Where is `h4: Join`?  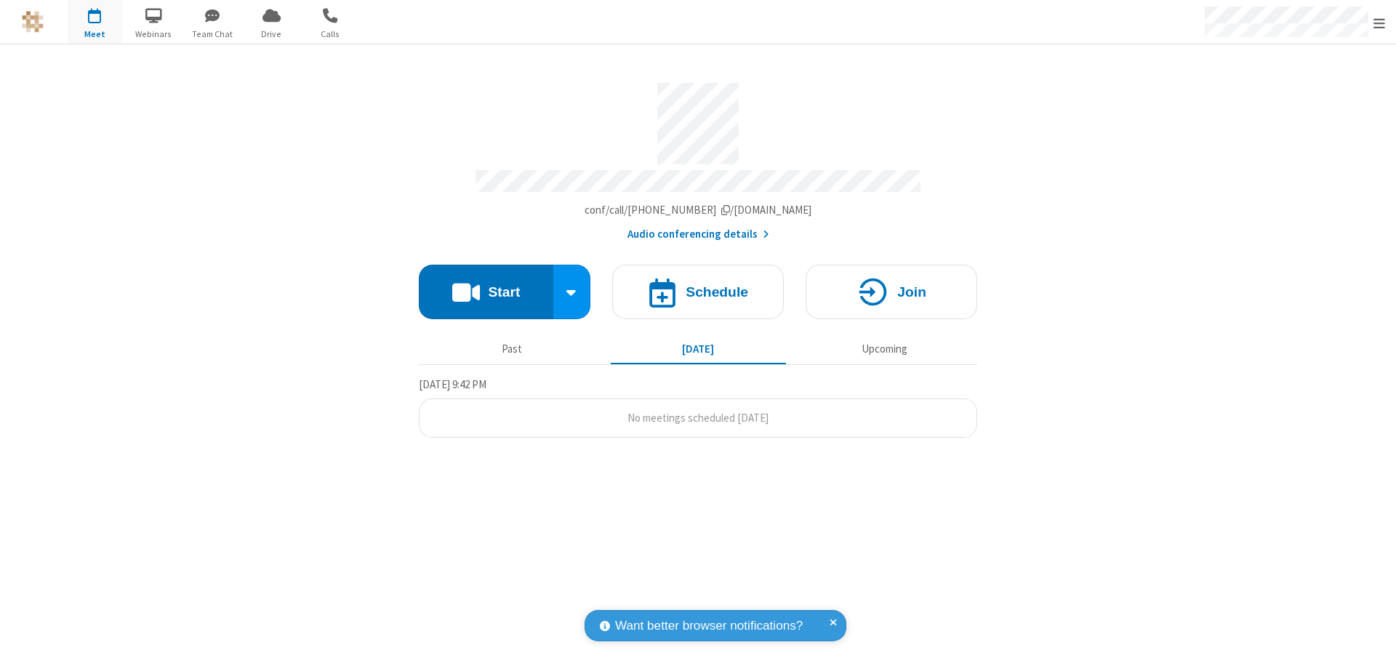 h4: Join is located at coordinates (912, 291).